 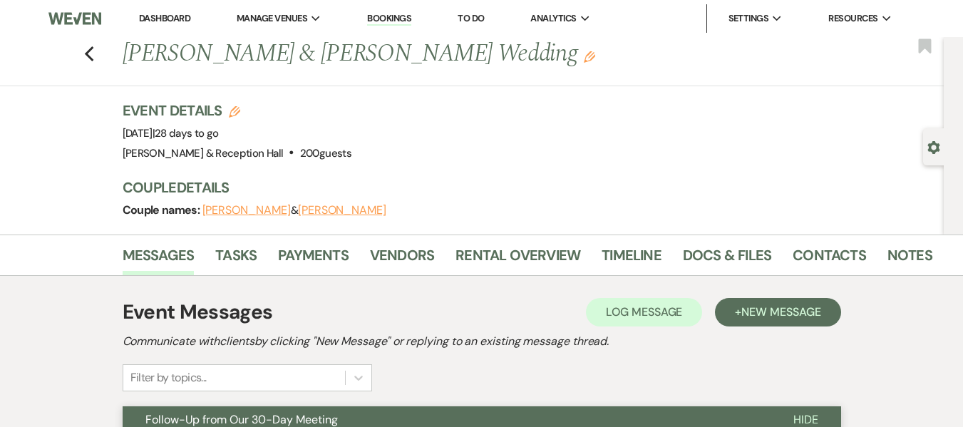 What do you see at coordinates (644, 312) in the screenshot?
I see `span: Log Message` at bounding box center [644, 312].